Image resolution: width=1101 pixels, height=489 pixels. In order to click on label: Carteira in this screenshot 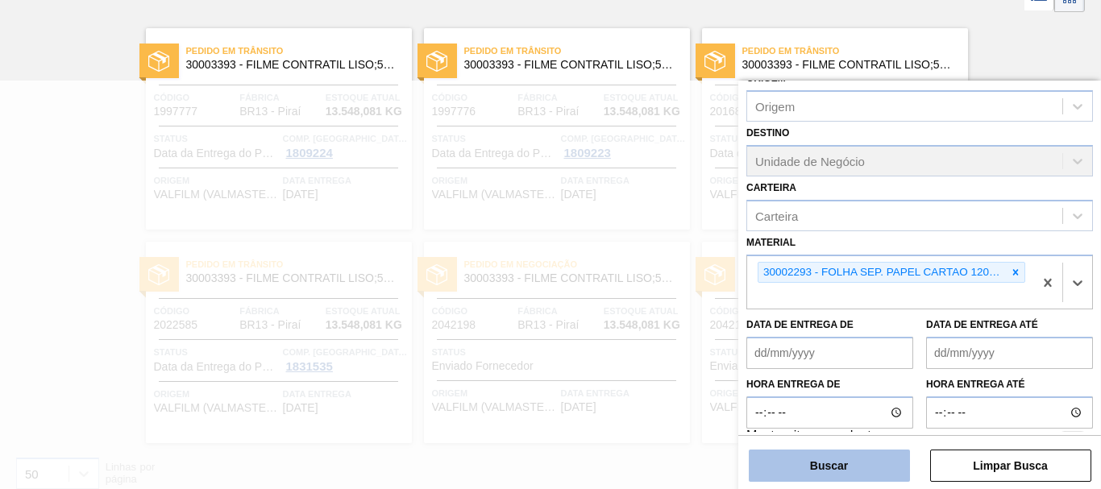, I will do `click(771, 188)`.